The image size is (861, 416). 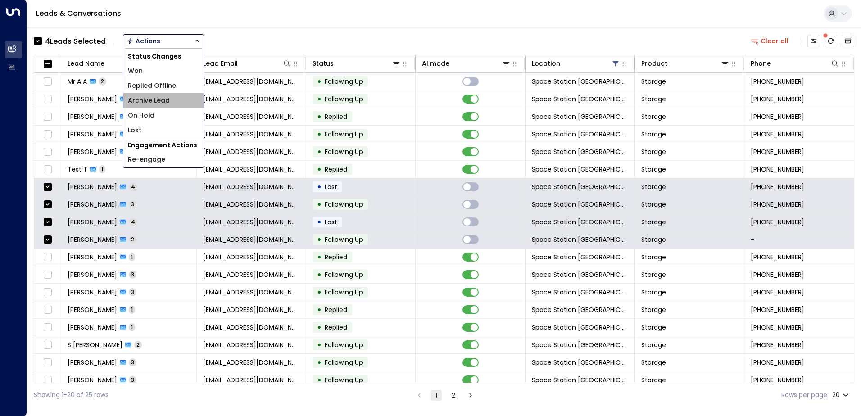 I want to click on span: liz_stephens@icloud.com, so click(x=251, y=327).